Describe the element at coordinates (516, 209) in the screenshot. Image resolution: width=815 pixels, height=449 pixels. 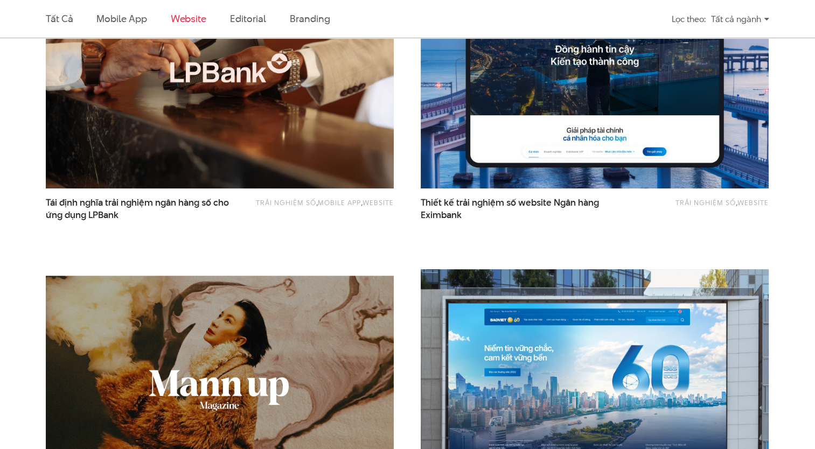
I see `a: Thiết kế trải nghiệm số website Ngân hàngEximbank` at that location.